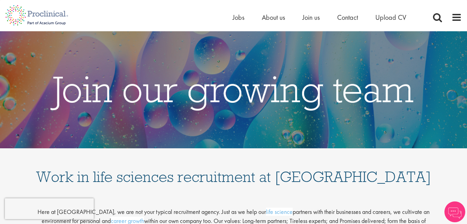 Image resolution: width=467 pixels, height=224 pixels. Describe the element at coordinates (347, 17) in the screenshot. I see `span: Contact` at that location.